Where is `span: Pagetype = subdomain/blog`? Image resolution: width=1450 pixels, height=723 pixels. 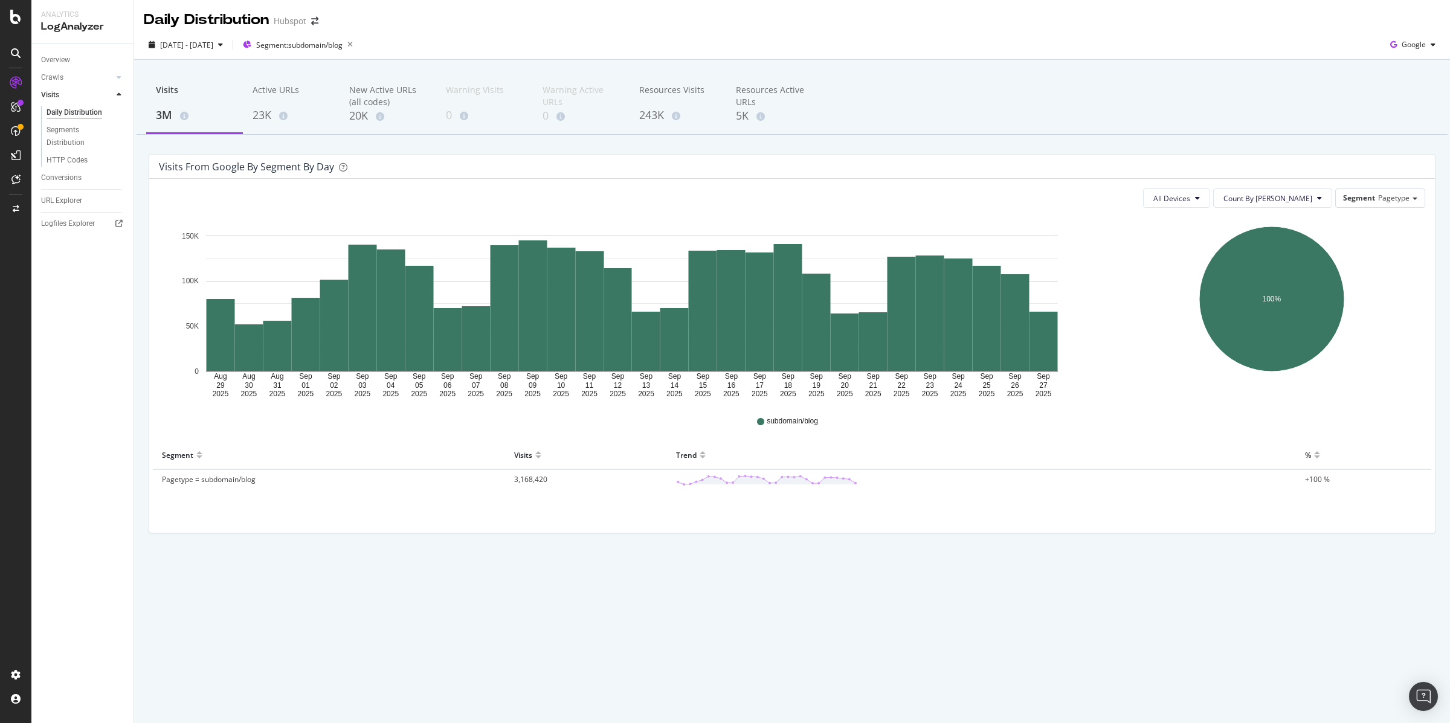
span: Pagetype = subdomain/blog is located at coordinates (208, 479).